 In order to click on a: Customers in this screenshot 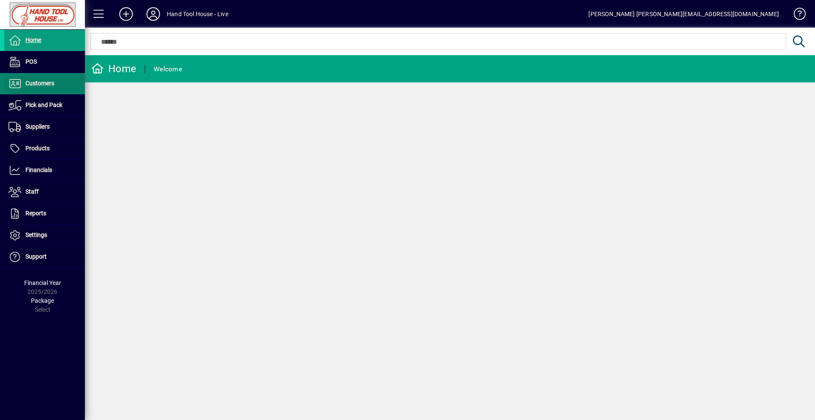, I will do `click(45, 84)`.